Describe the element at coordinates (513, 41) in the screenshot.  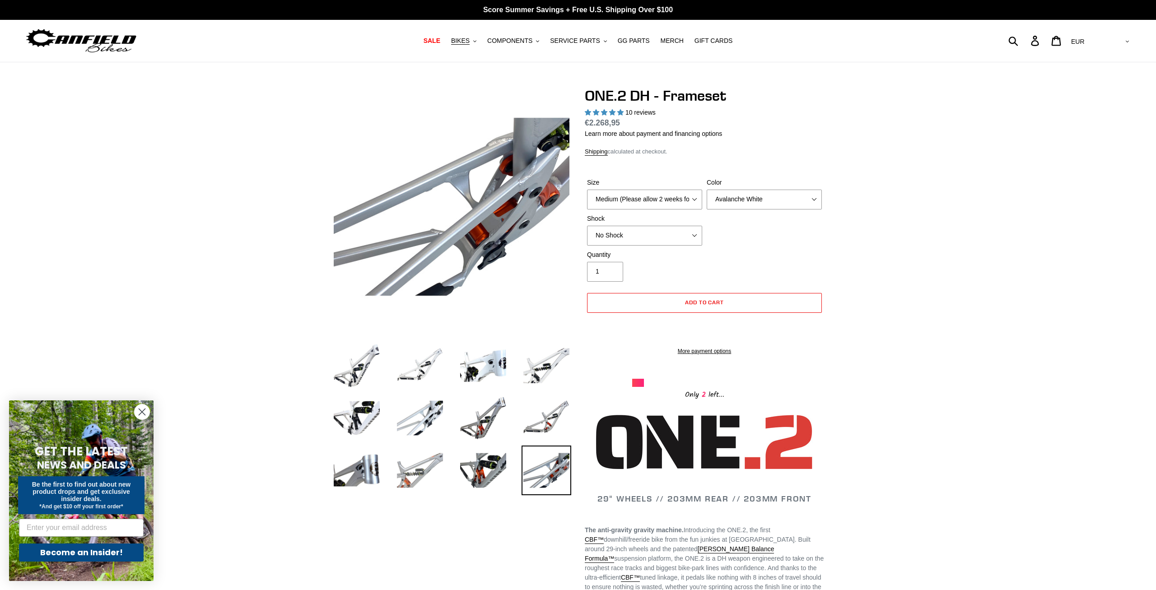
I see `button: COMPONENTS` at that location.